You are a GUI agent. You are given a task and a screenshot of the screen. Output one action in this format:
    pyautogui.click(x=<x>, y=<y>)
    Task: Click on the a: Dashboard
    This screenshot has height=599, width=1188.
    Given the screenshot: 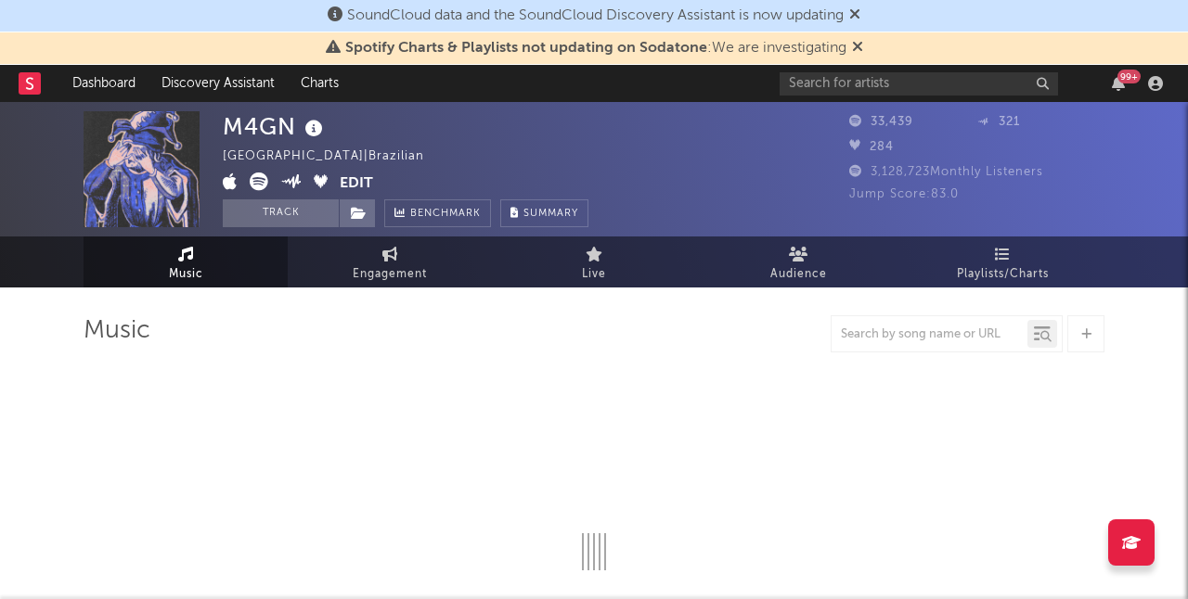 What is the action you would take?
    pyautogui.click(x=104, y=84)
    